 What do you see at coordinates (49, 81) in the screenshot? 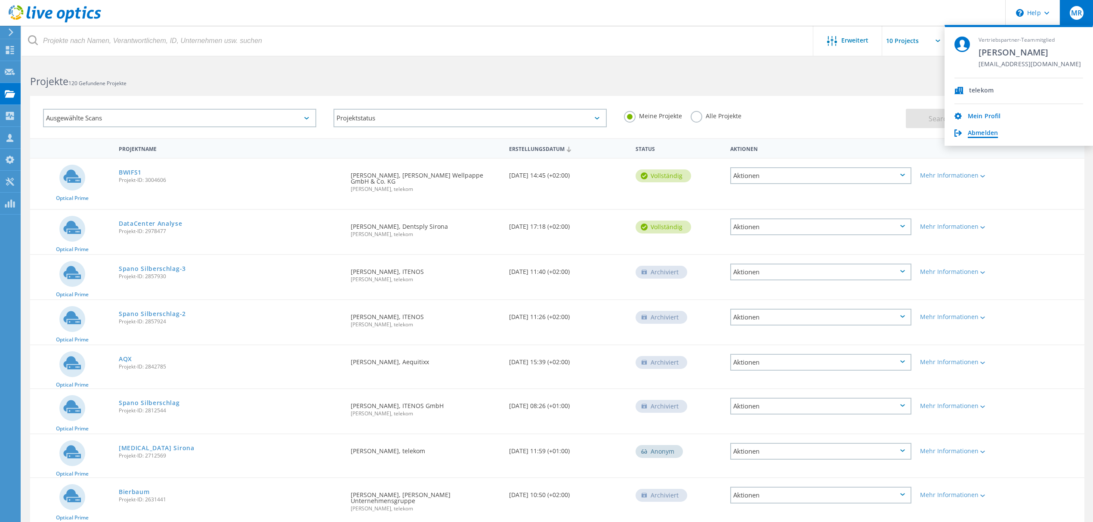
I see `b: Projekte` at bounding box center [49, 81].